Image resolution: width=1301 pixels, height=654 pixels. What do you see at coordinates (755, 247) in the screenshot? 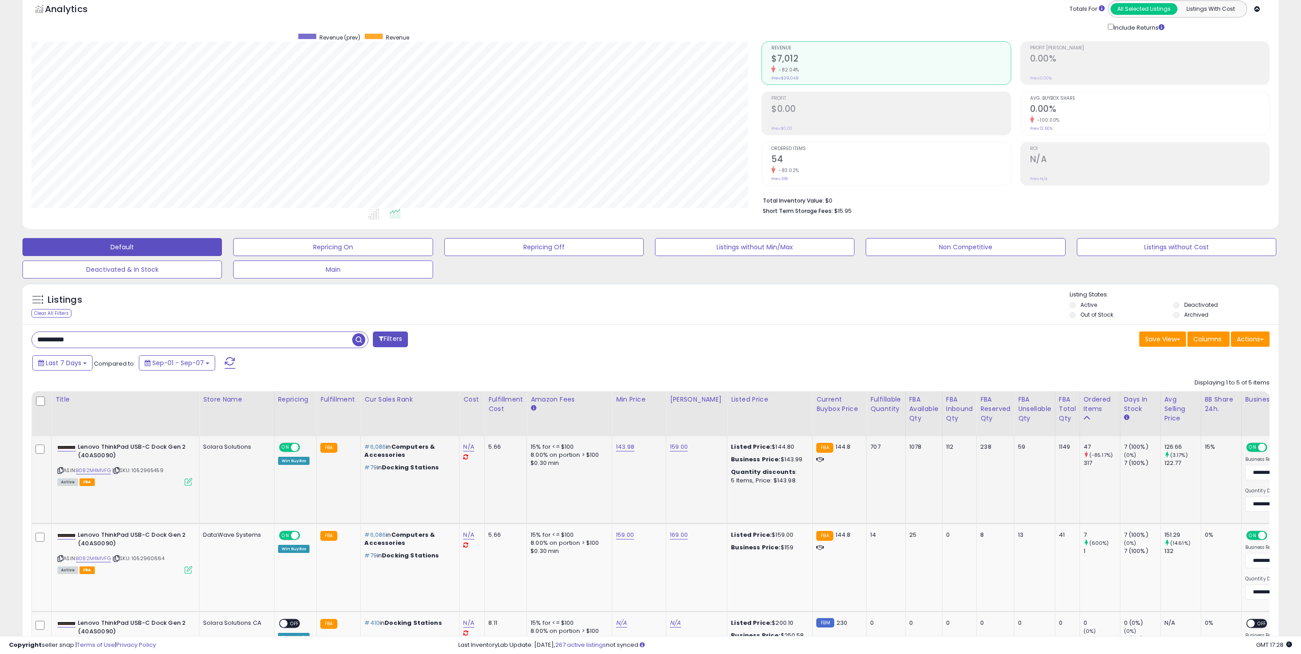
I see `button: Listings without Min/Max` at bounding box center [755, 247].